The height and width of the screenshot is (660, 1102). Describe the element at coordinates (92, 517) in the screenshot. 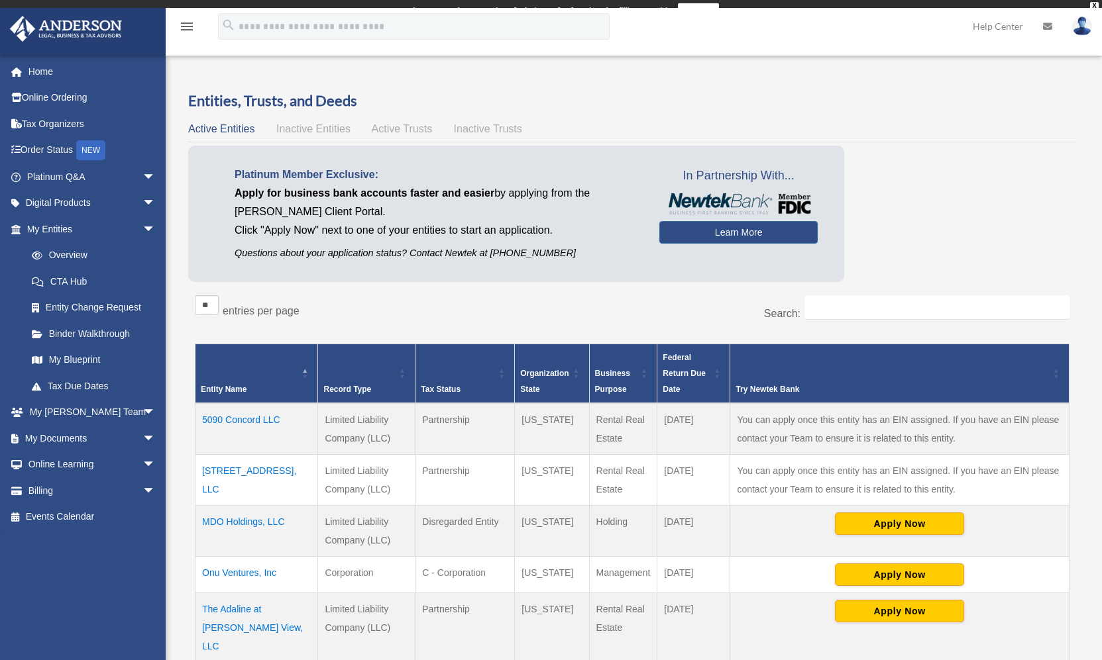

I see `a: Events Calendar` at that location.